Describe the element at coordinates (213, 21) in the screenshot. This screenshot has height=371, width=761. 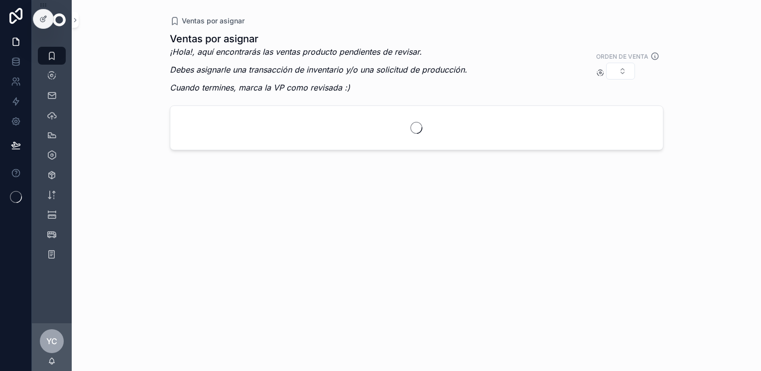
I see `span: Ventas por asignar` at that location.